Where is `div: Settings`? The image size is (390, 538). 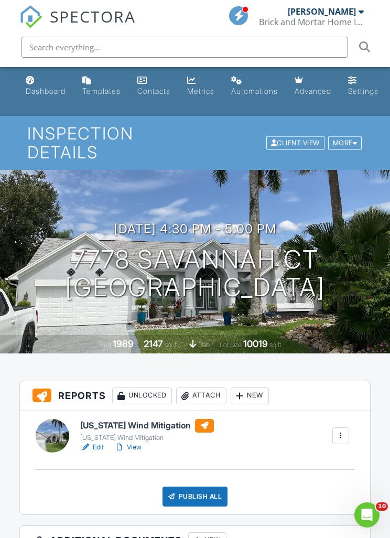
div: Settings is located at coordinates (363, 91).